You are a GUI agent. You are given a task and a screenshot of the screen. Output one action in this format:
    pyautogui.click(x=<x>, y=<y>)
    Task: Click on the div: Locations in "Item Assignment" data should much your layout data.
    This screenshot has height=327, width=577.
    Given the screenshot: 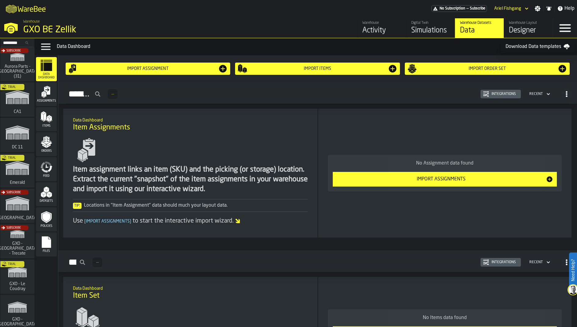 What is the action you would take?
    pyautogui.click(x=190, y=205)
    